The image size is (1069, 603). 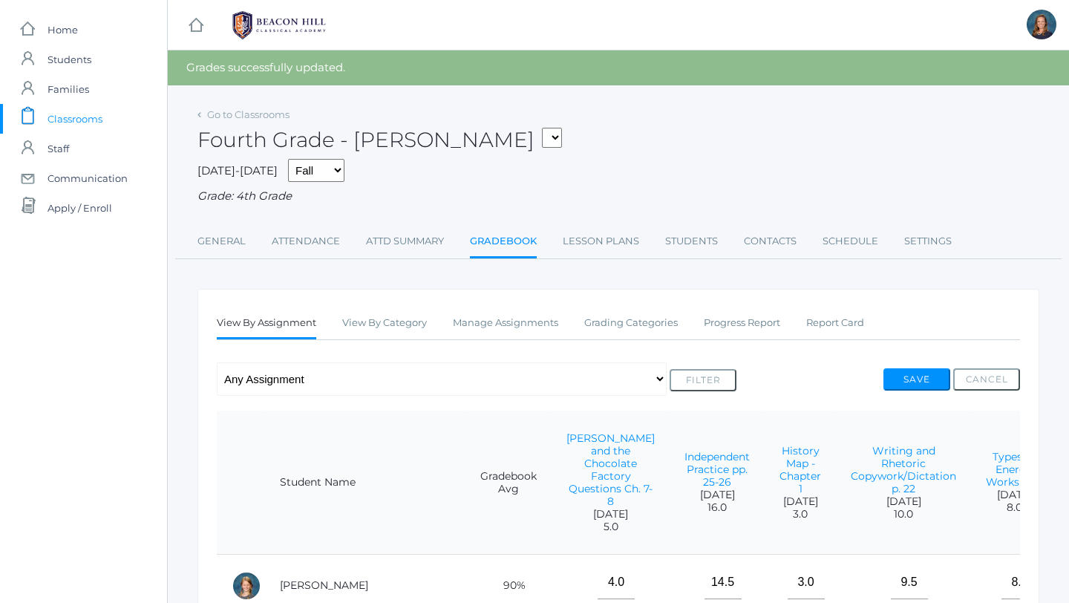 What do you see at coordinates (246, 586) in the screenshot?
I see `div: Amelia Adams` at bounding box center [246, 586].